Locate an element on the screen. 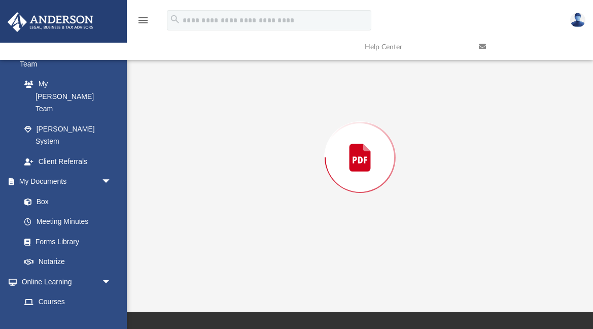 The height and width of the screenshot is (329, 593). a: My Documentsarrow_drop_down is located at coordinates (64, 182).